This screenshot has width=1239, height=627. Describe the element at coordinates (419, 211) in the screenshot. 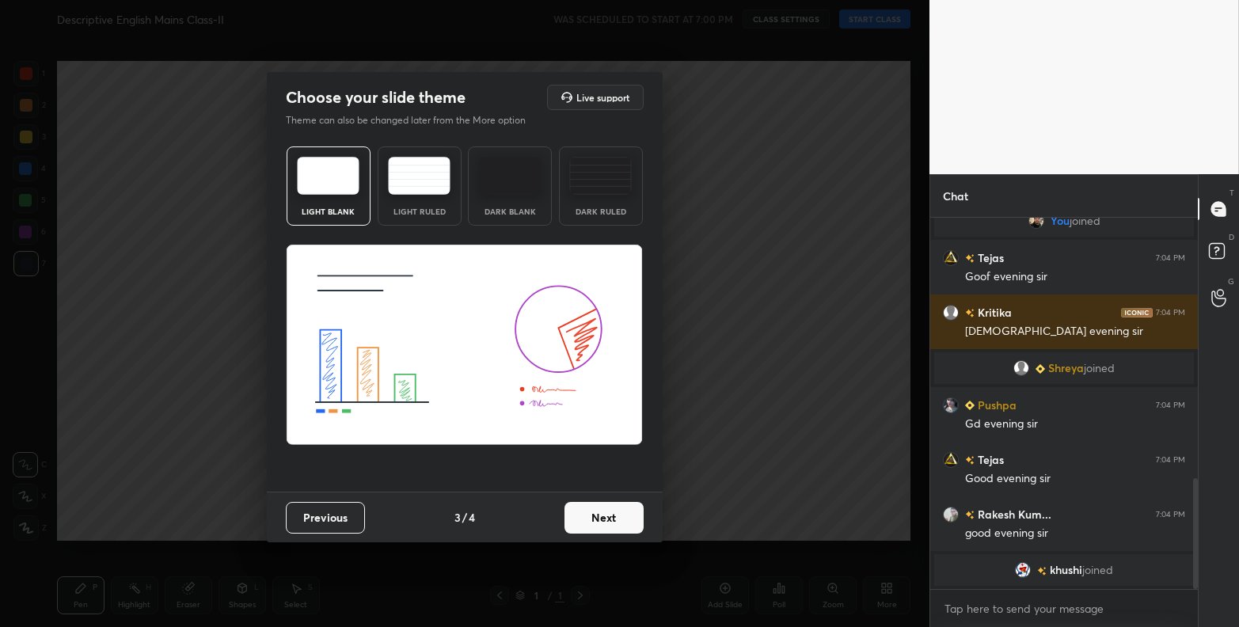

I see `div: Light Ruled` at that location.